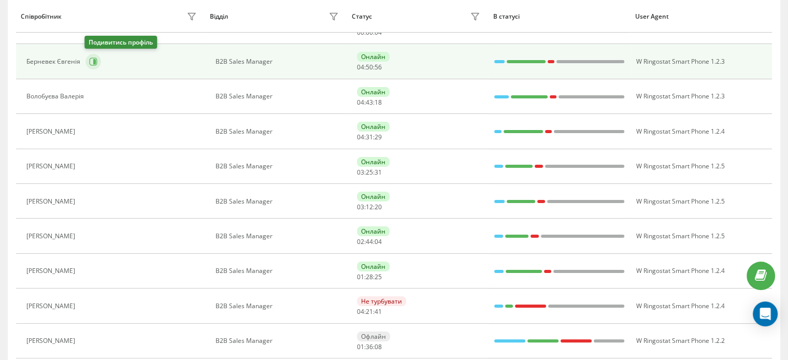  I want to click on div: Не турбувати, so click(381, 301).